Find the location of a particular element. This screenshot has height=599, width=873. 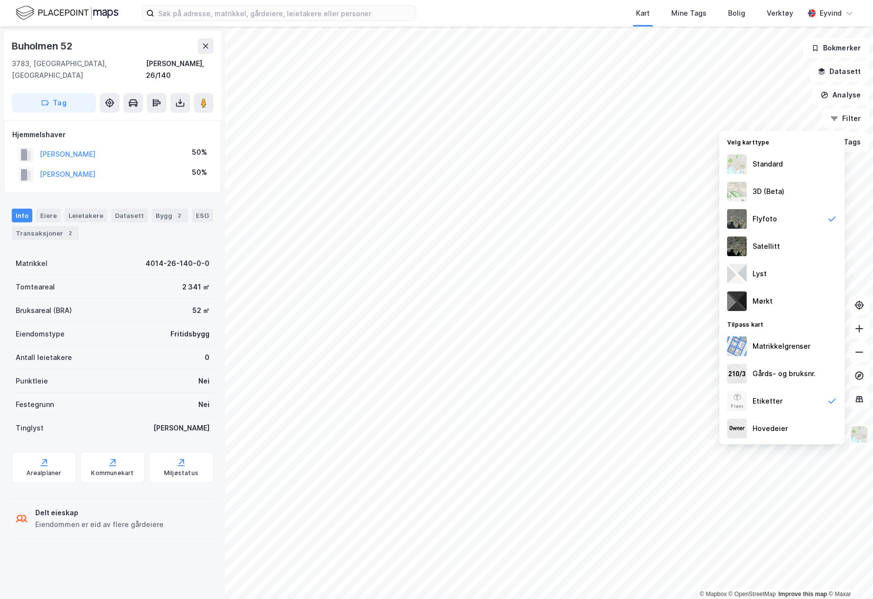

div: Festegrunn is located at coordinates (35, 404).